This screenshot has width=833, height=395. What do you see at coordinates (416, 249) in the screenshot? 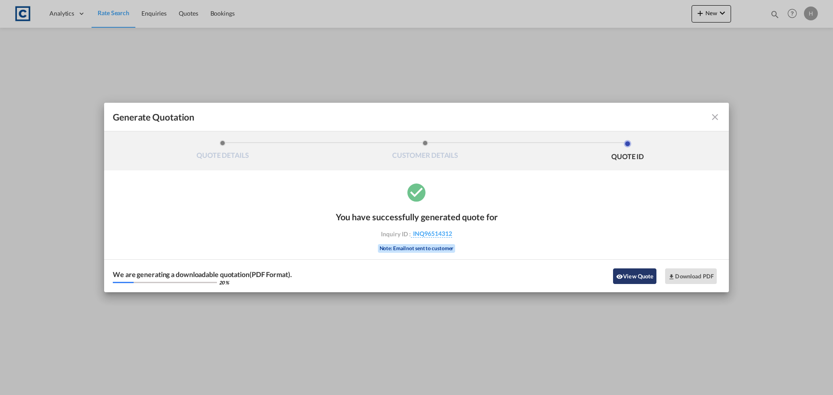
I see `div: Note: Email not sent to customer` at bounding box center [416, 249].